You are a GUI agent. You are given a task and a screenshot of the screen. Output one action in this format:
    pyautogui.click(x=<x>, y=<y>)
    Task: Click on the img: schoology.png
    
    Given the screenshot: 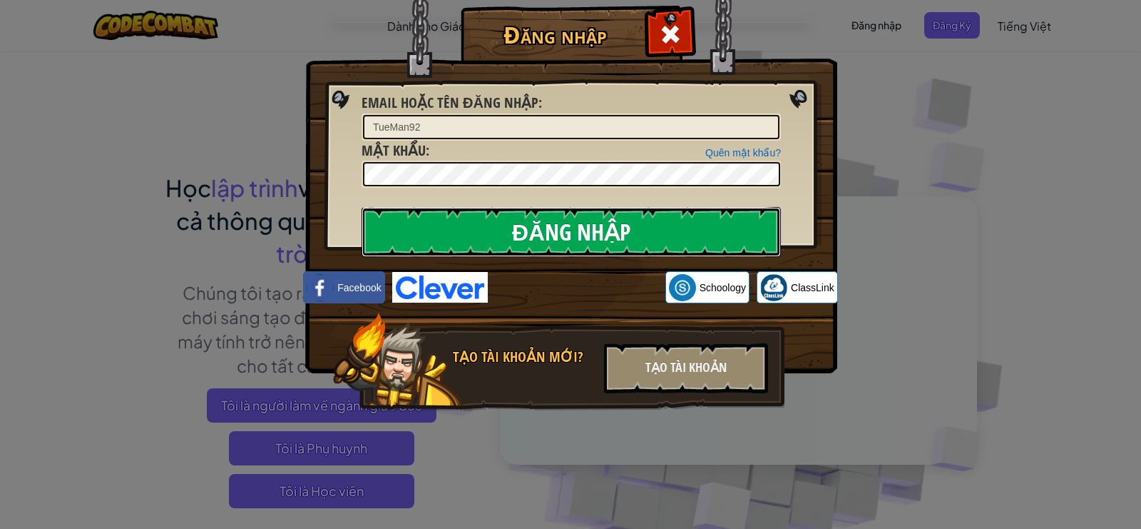 What is the action you would take?
    pyautogui.click(x=683, y=287)
    